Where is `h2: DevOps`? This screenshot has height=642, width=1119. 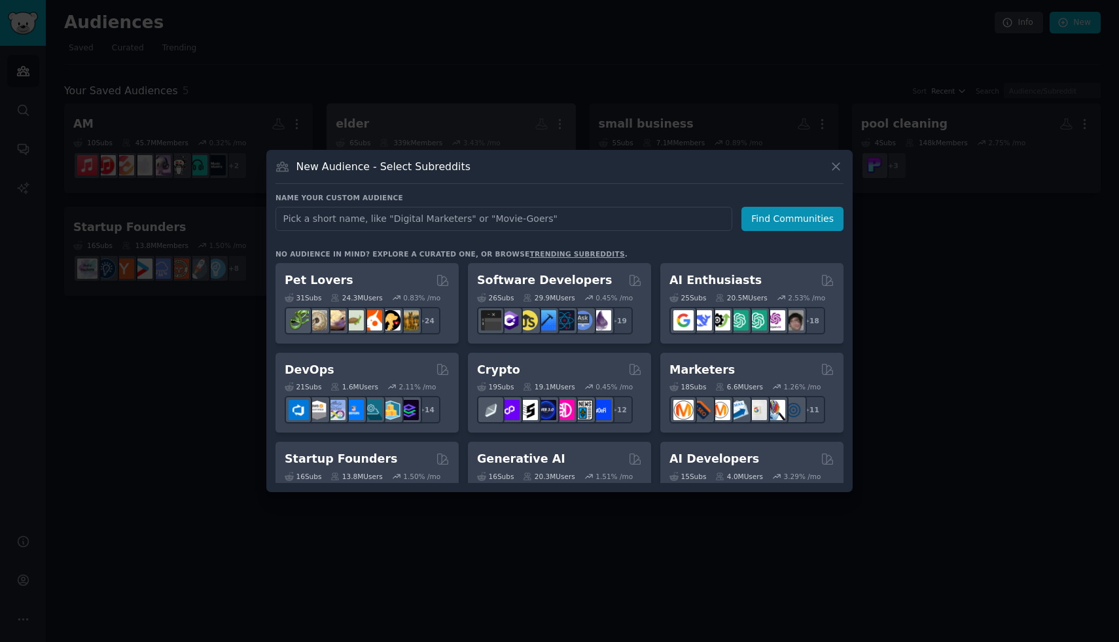
h2: DevOps is located at coordinates (310, 370).